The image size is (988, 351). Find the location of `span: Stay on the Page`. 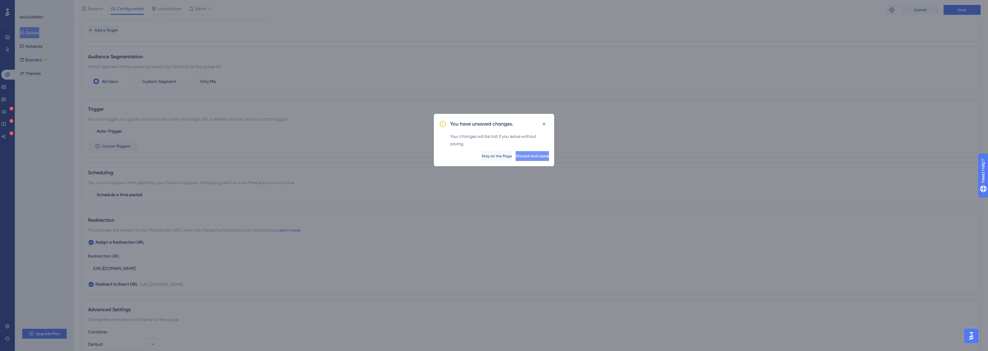

span: Stay on the Page is located at coordinates (497, 156).